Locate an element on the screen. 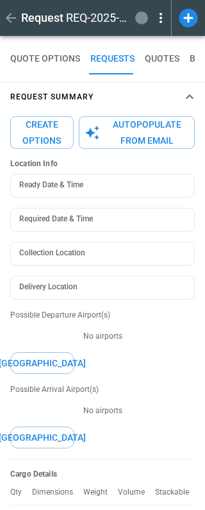  p: Volume is located at coordinates (137, 492).